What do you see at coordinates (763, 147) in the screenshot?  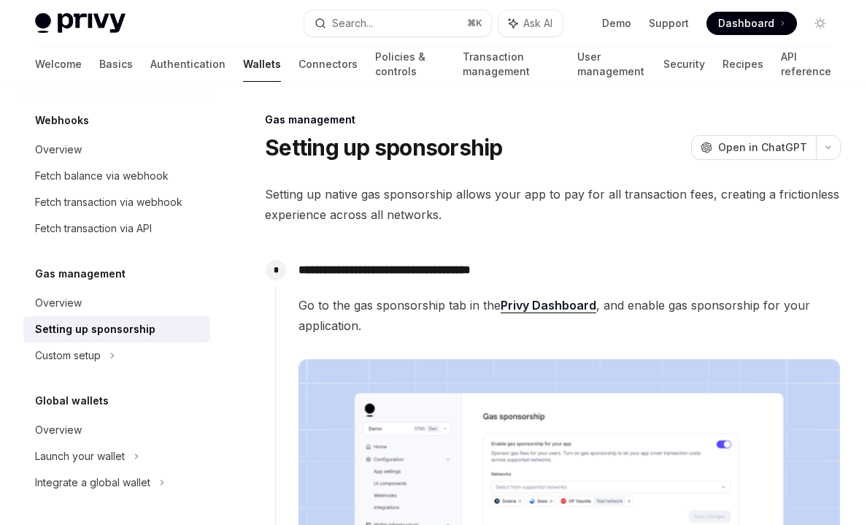 I see `span: Open in ChatGPT` at bounding box center [763, 147].